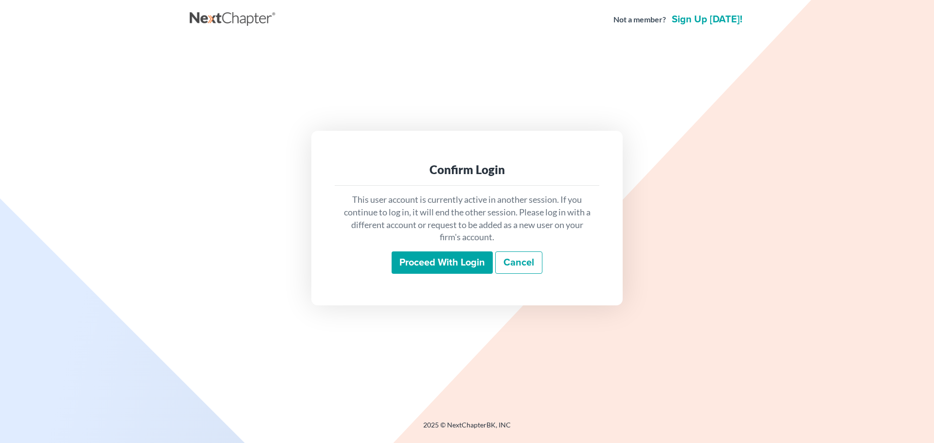  Describe the element at coordinates (518, 263) in the screenshot. I see `a: Cancel` at that location.